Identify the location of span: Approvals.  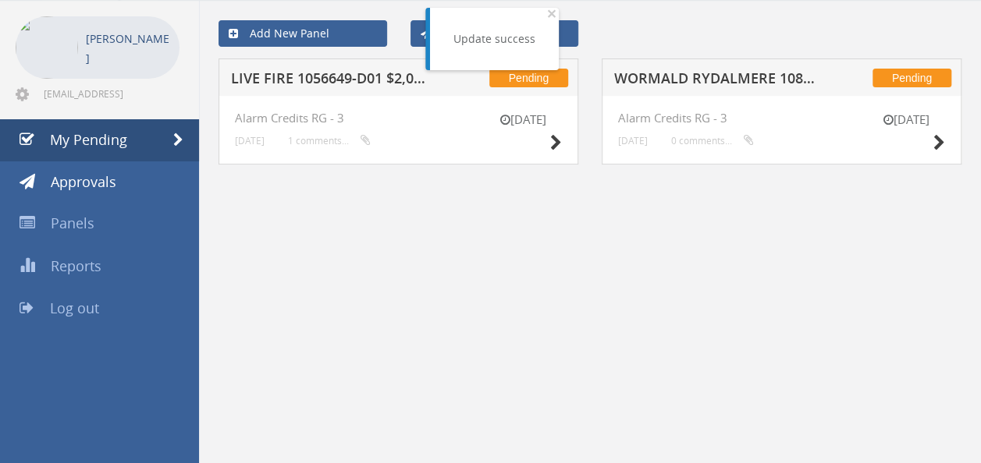
(83, 182).